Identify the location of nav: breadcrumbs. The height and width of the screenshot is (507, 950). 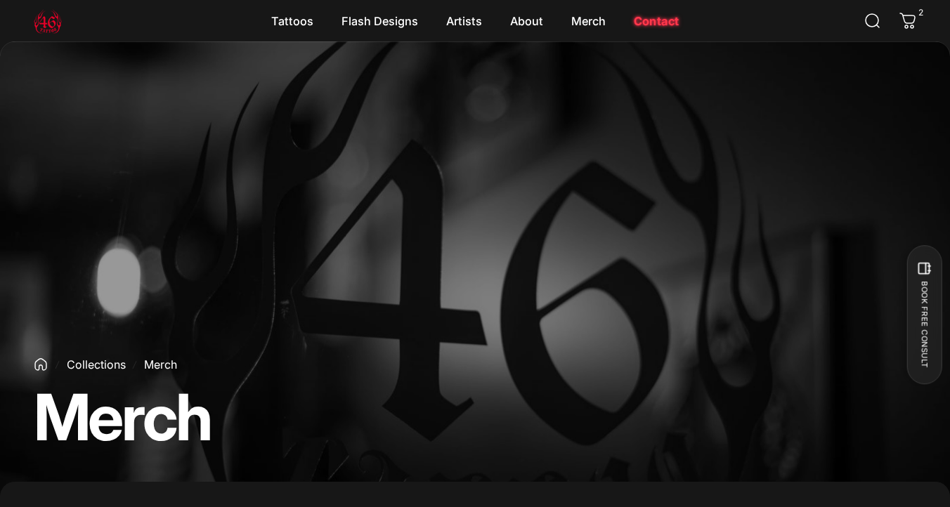
(287, 365).